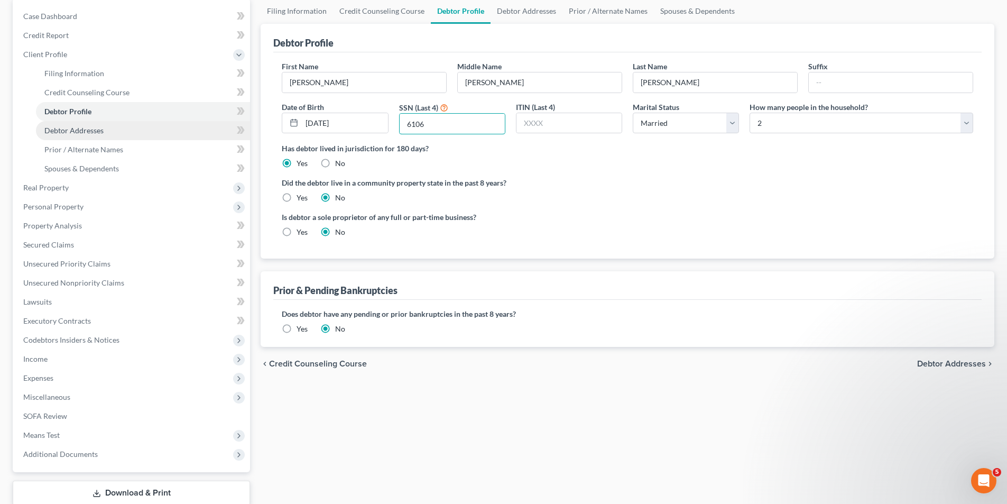 The height and width of the screenshot is (504, 1007). What do you see at coordinates (132, 226) in the screenshot?
I see `a: Property Analysis` at bounding box center [132, 226].